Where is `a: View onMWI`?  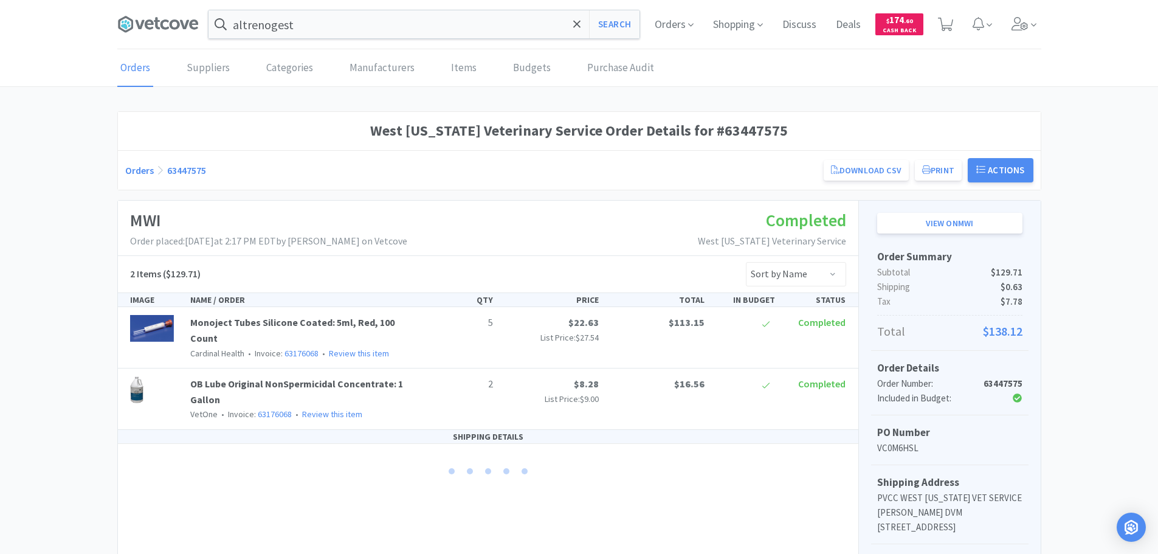 a: View onMWI is located at coordinates (949, 223).